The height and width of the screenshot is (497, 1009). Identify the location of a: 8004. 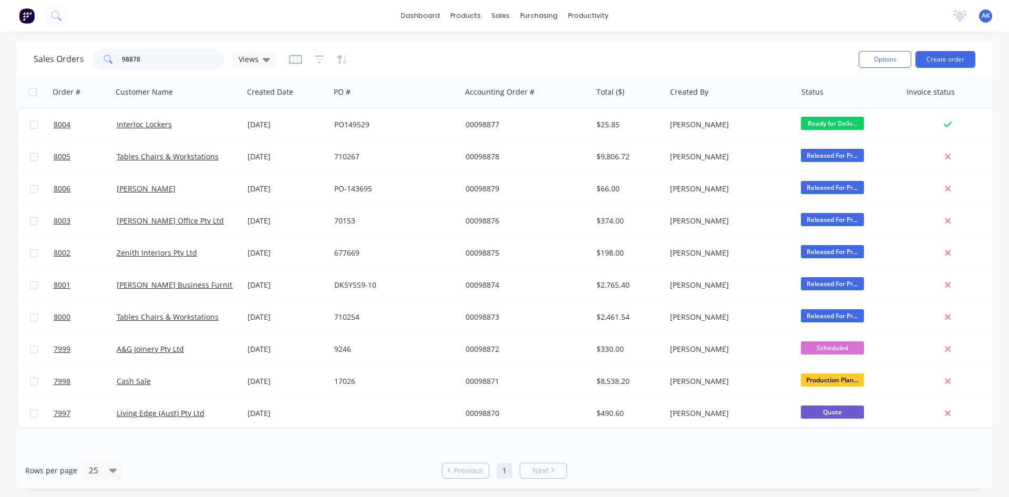
(85, 125).